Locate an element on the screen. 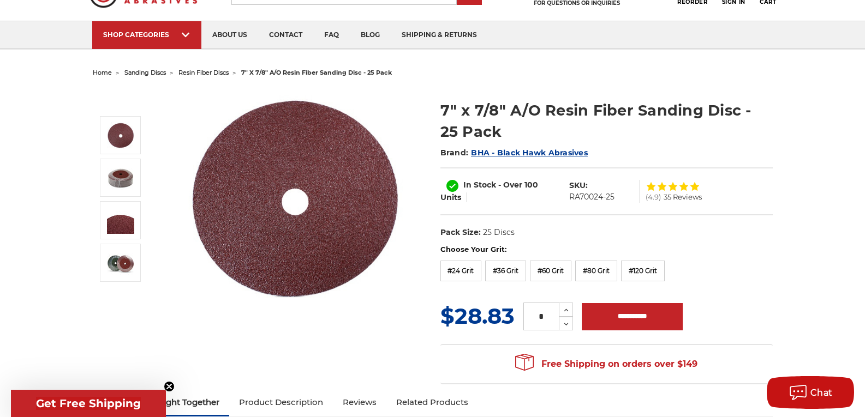 This screenshot has width=865, height=417. a: Related Products is located at coordinates (432, 403).